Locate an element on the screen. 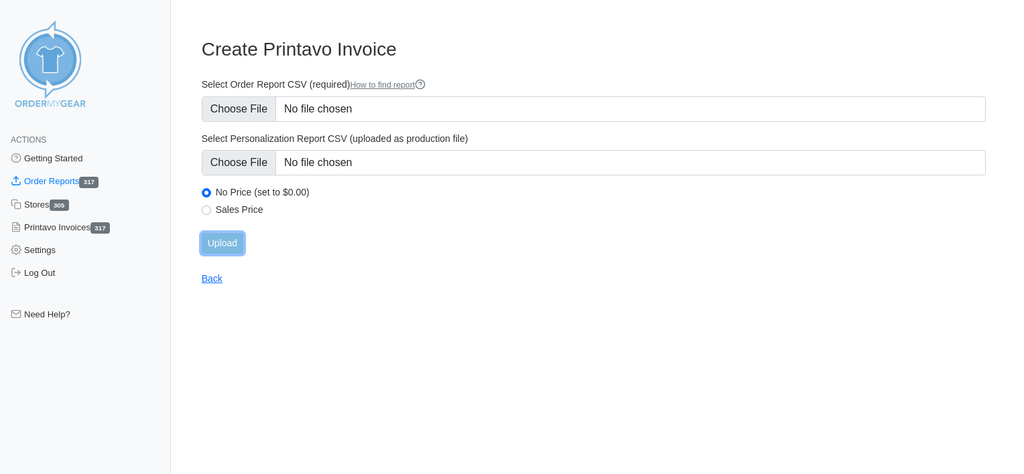  label: Sales Price is located at coordinates (600, 210).